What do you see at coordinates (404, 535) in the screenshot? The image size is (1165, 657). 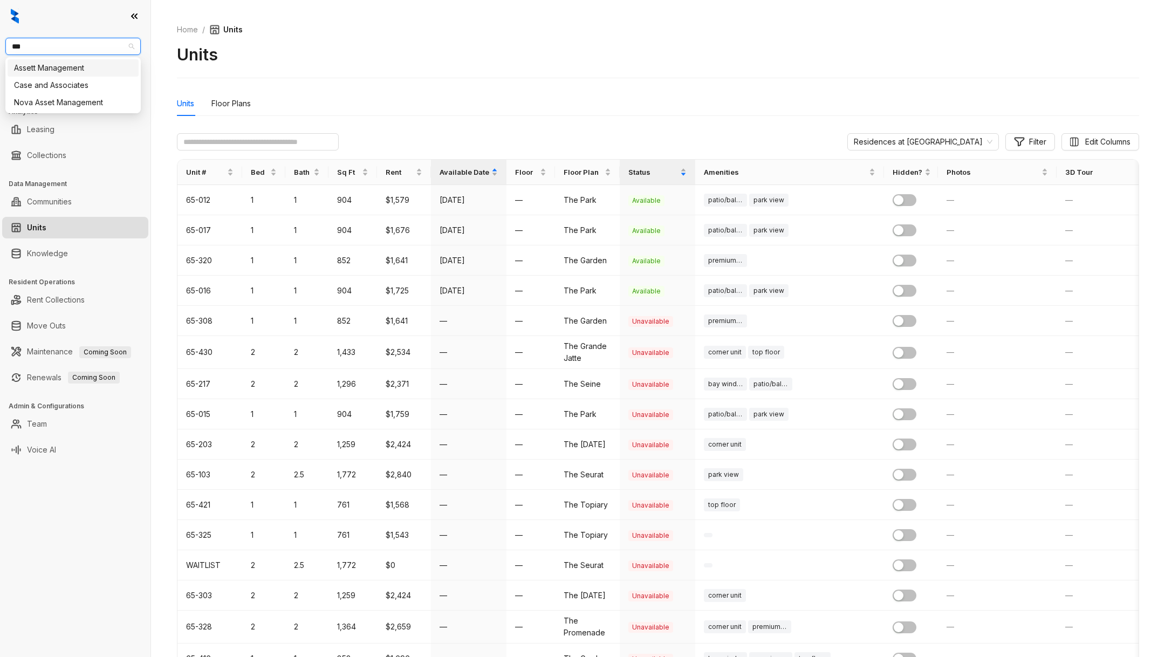 I see `td: $1,543` at bounding box center [404, 535].